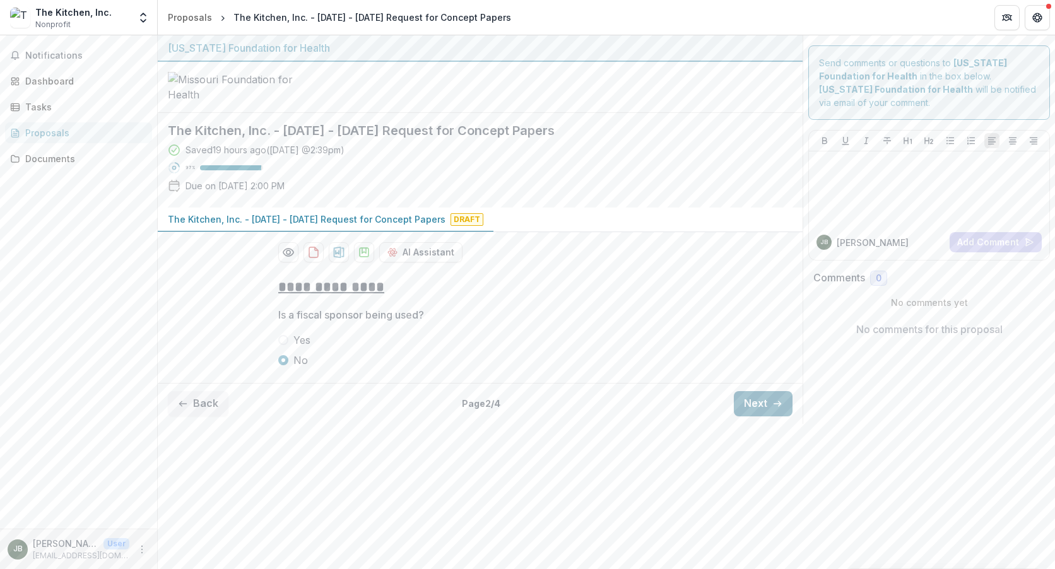 This screenshot has width=1055, height=569. I want to click on span: No, so click(300, 360).